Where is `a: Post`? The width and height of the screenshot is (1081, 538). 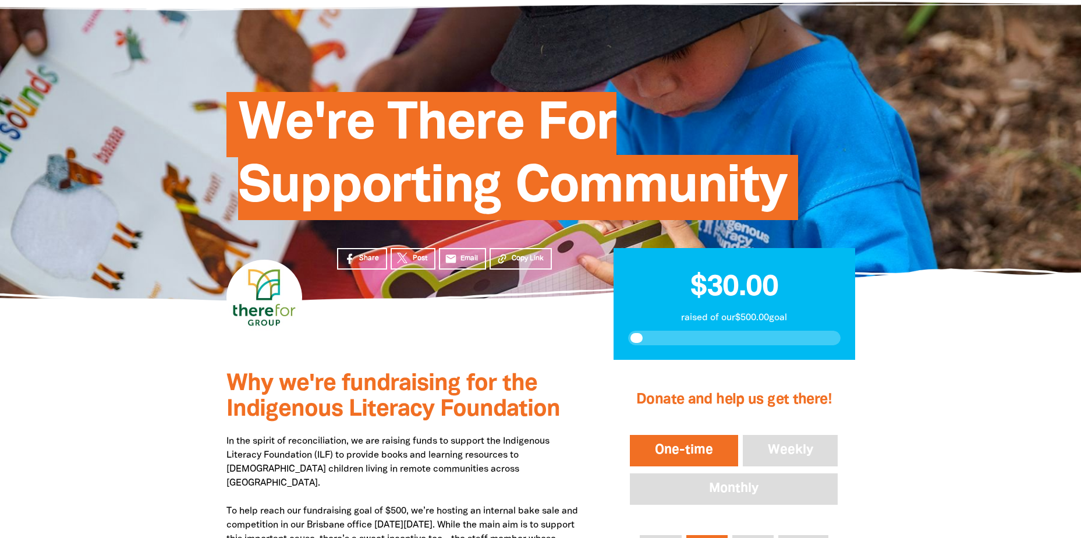
a: Post is located at coordinates (413, 258).